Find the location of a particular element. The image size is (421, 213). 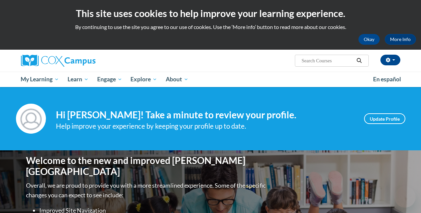

a: Engage is located at coordinates (110, 79).